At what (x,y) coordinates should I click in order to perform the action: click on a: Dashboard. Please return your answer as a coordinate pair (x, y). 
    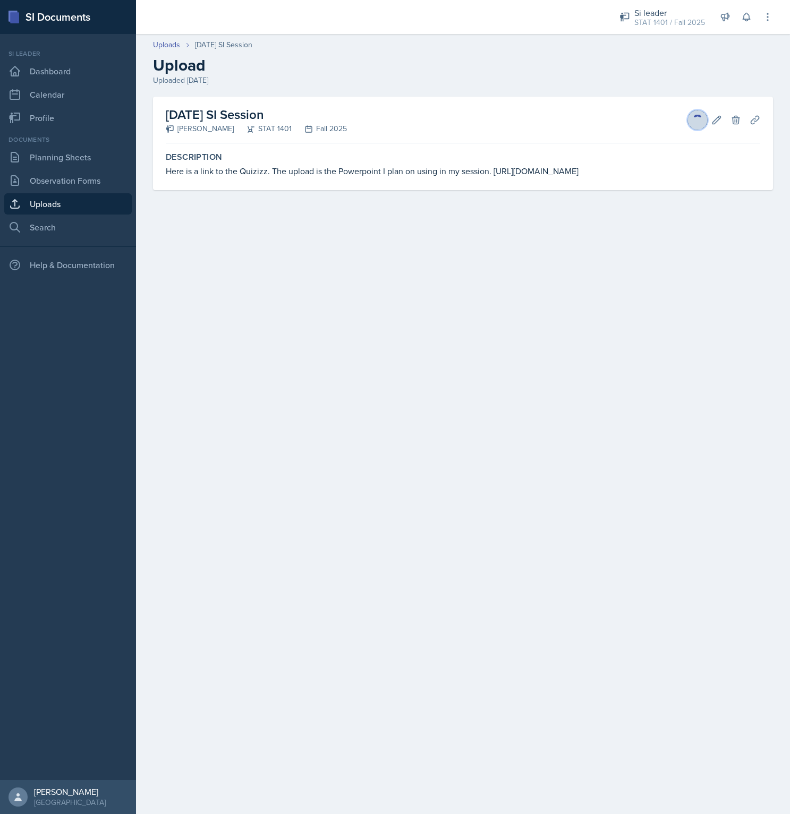
    Looking at the image, I should click on (68, 71).